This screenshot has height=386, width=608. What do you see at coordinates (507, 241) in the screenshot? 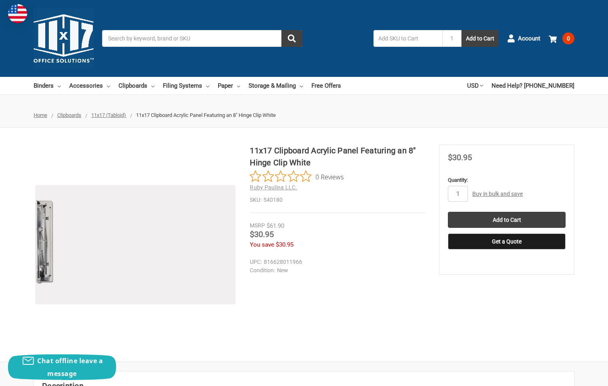
I see `button: Get a Quote` at bounding box center [507, 241].